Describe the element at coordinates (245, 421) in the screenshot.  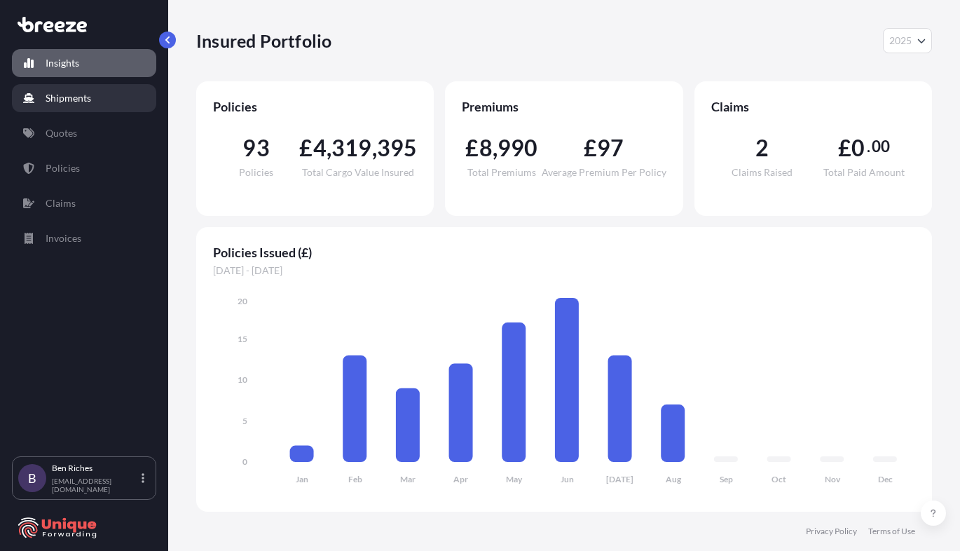
I see `tspan: 5` at that location.